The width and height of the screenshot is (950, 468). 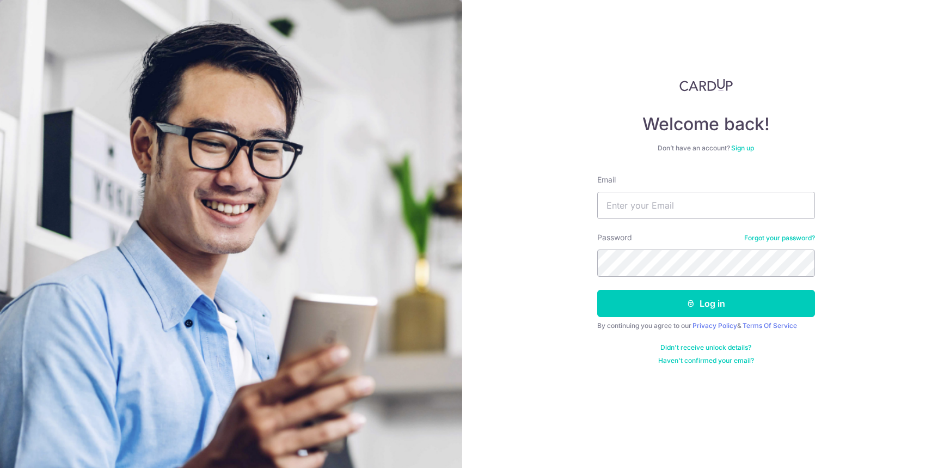 I want to click on div: By continuing you agree to our &, so click(x=706, y=326).